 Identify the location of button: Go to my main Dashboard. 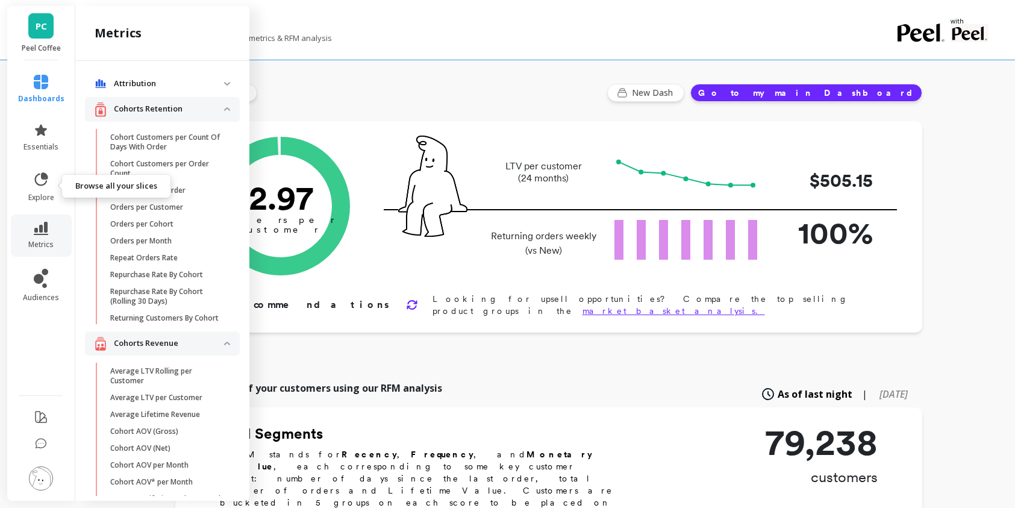
(806, 93).